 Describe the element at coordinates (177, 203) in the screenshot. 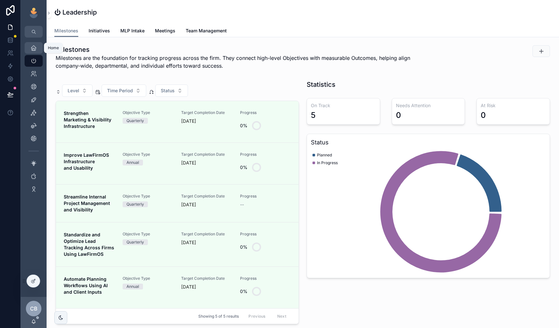

I see `a: Streamline Internal Project Management and VisibilityObjective TypeQuarterlyTarget Completion Dat...` at that location.